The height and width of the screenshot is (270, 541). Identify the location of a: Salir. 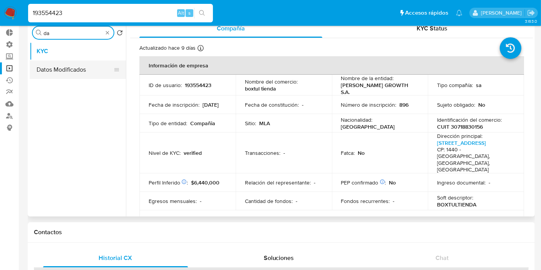
(531, 13).